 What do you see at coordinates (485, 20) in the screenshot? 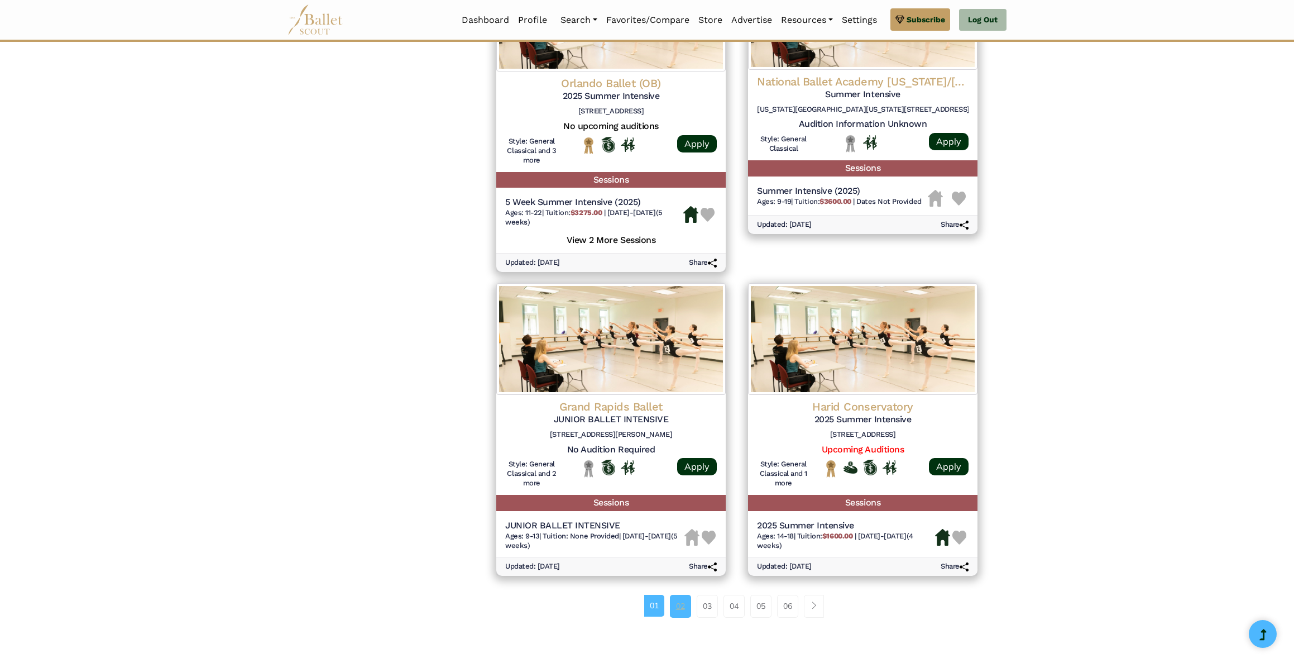
I see `a: Dashboard` at bounding box center [485, 20].